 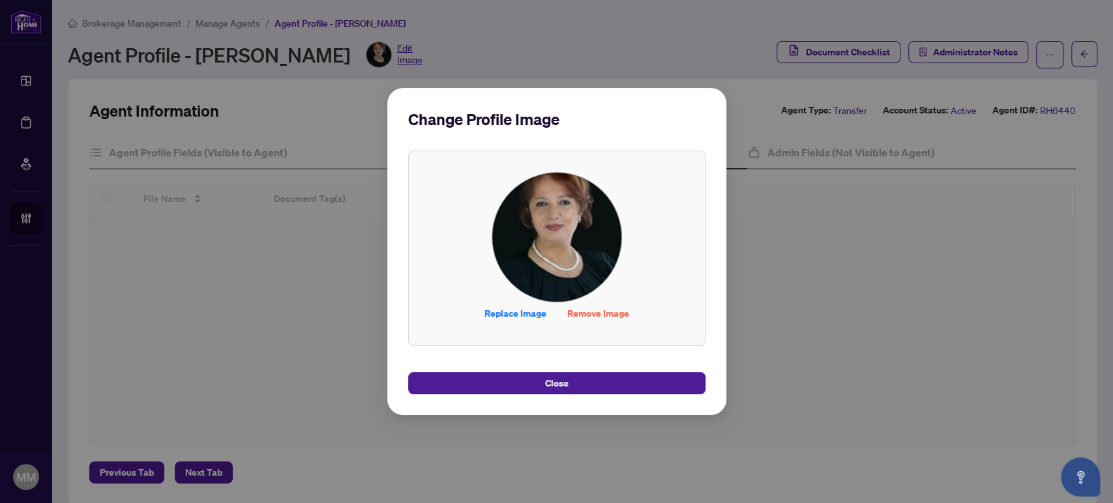 What do you see at coordinates (557, 383) in the screenshot?
I see `span: Close` at bounding box center [557, 383].